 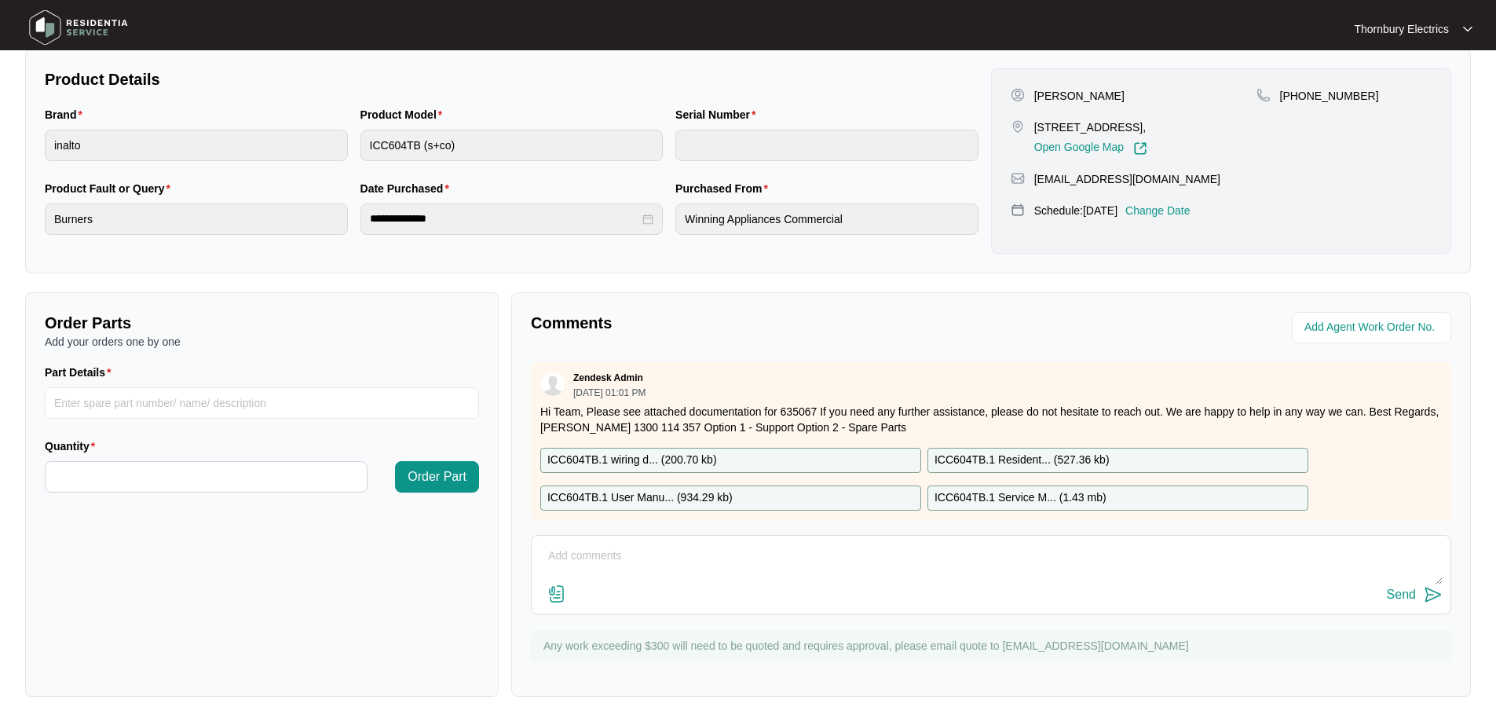 I want to click on p: ICC604TB.1 Resident... ( 527.36 kb ), so click(x=1022, y=460).